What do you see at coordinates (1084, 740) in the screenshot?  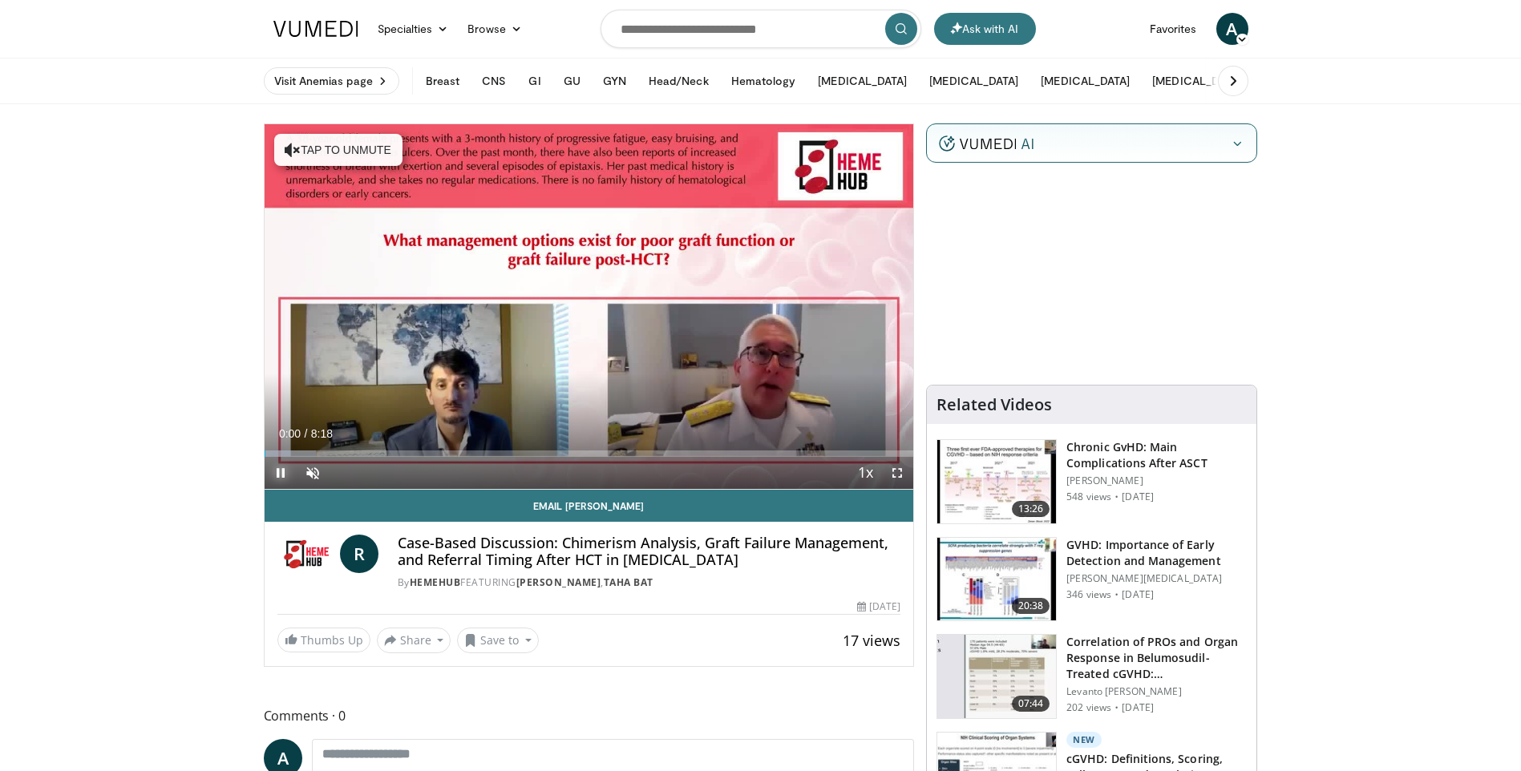 I see `p: New` at bounding box center [1084, 740].